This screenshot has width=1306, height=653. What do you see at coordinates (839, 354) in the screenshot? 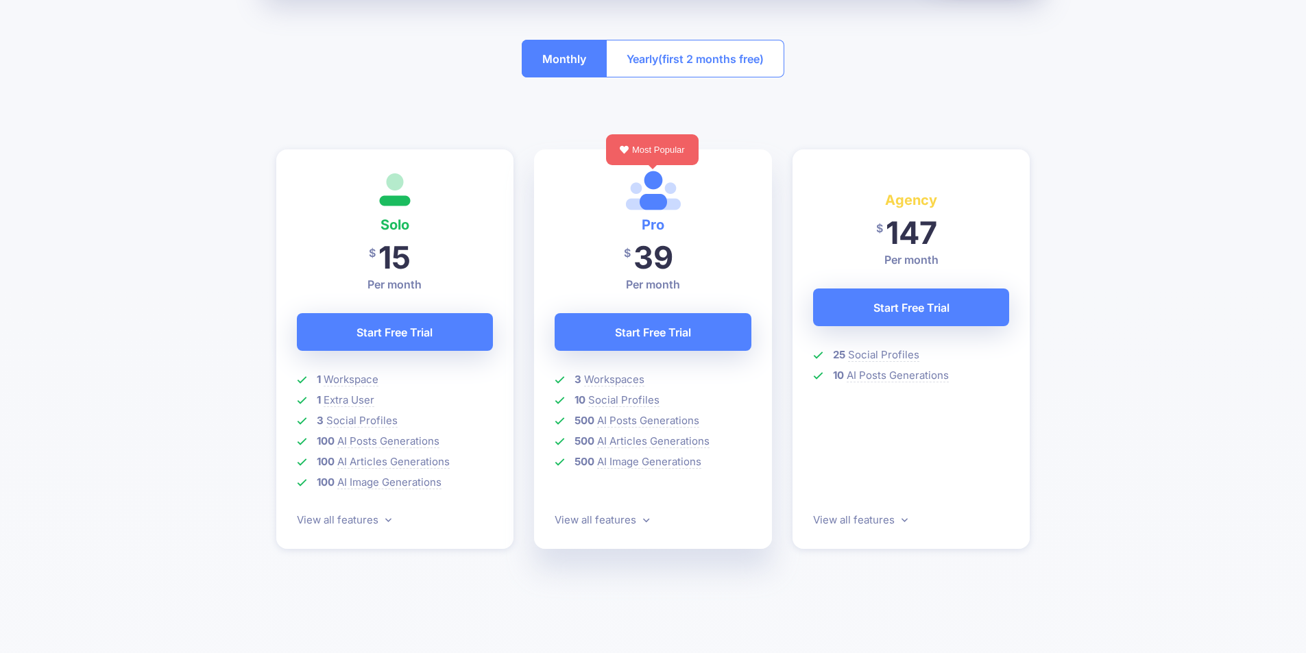
I see `b: 25` at bounding box center [839, 354].